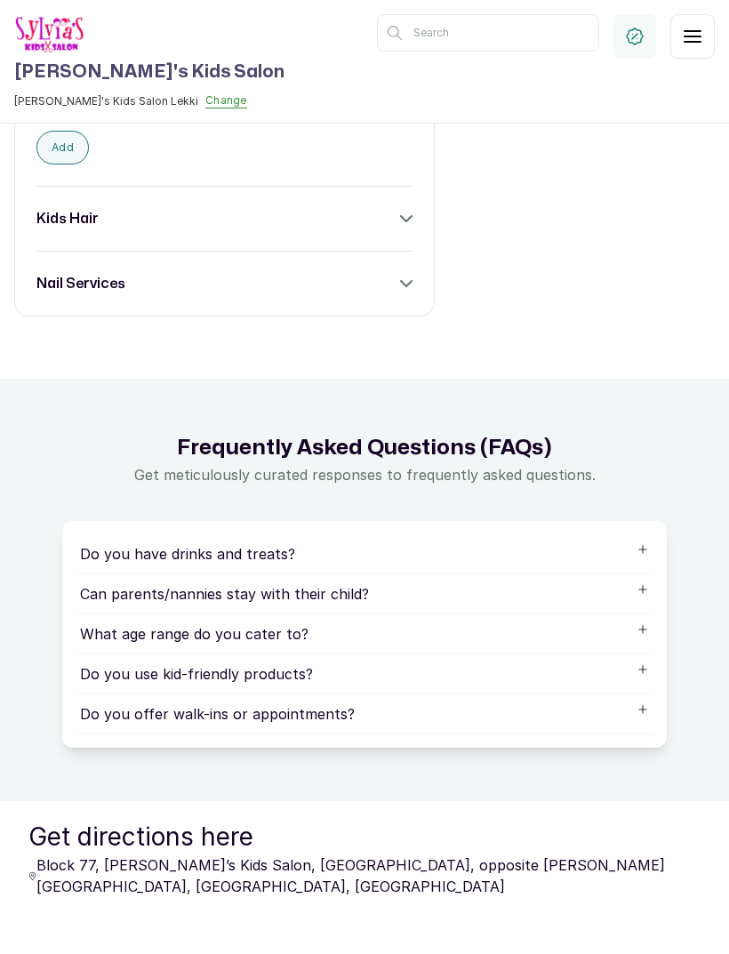 The width and height of the screenshot is (729, 954). What do you see at coordinates (336, 634) in the screenshot?
I see `p: What age range do you cater to?` at bounding box center [336, 634].